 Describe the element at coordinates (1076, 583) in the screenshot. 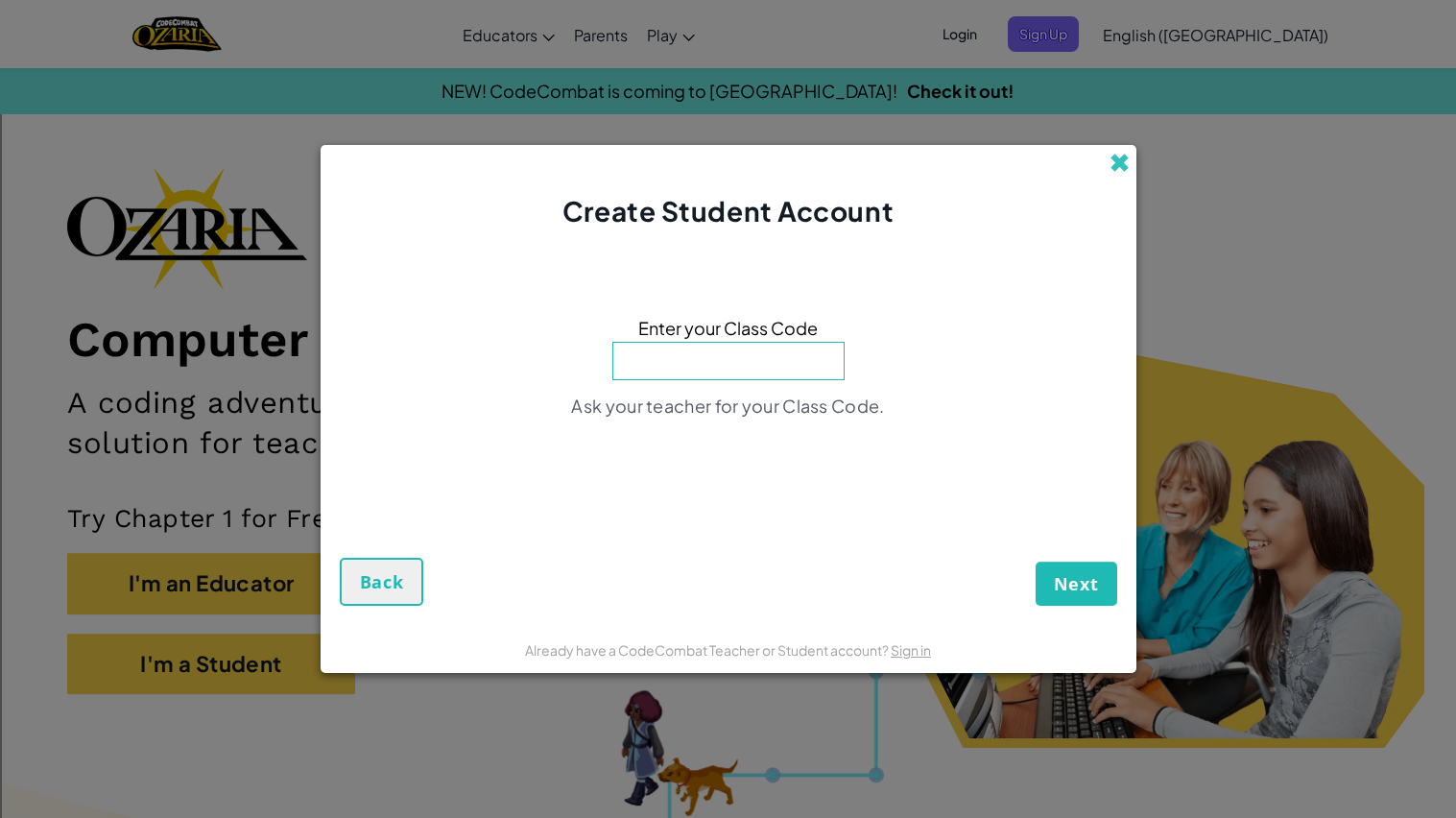

I see `span: Next` at that location.